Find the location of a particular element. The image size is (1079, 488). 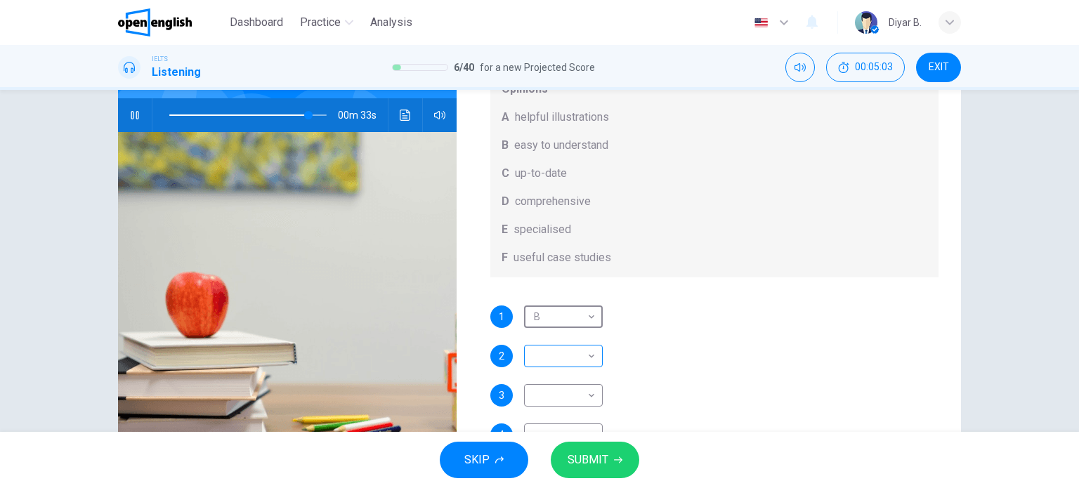

h1: Listening is located at coordinates (176, 72).